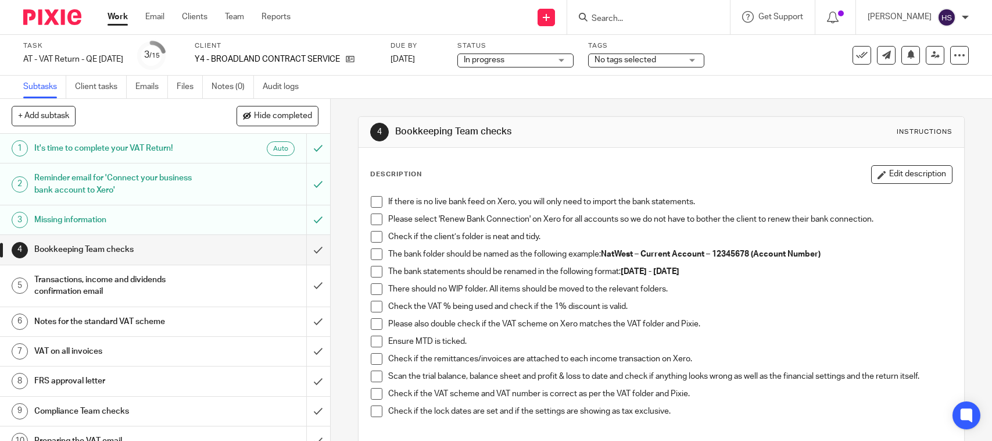  I want to click on label: Due by, so click(417, 46).